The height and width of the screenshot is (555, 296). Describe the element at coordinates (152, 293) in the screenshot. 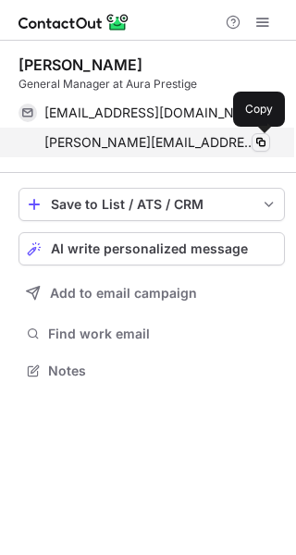

I see `button: Add to email campaign` at that location.